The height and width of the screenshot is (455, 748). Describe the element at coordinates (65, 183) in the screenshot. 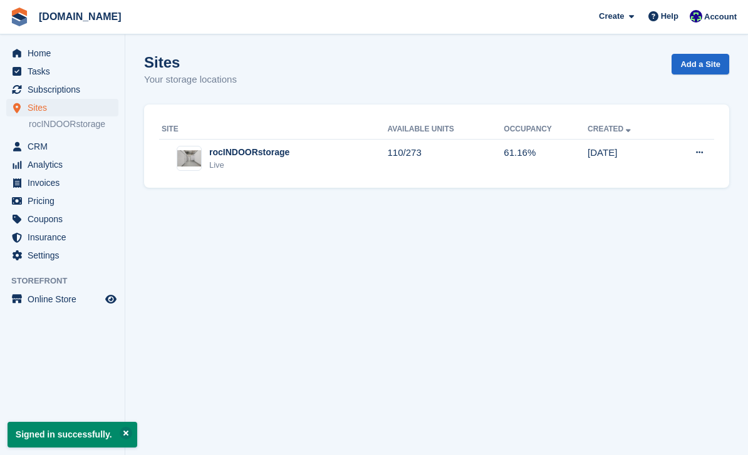

I see `span: Invoices` at that location.